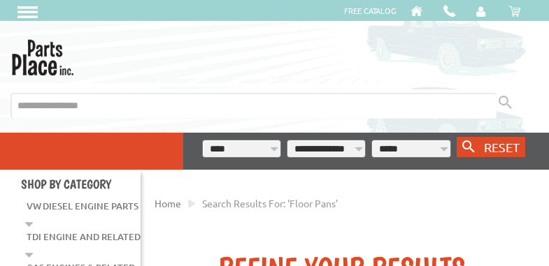 Image resolution: width=549 pixels, height=266 pixels. What do you see at coordinates (501, 147) in the screenshot?
I see `button: RESET` at bounding box center [501, 147].